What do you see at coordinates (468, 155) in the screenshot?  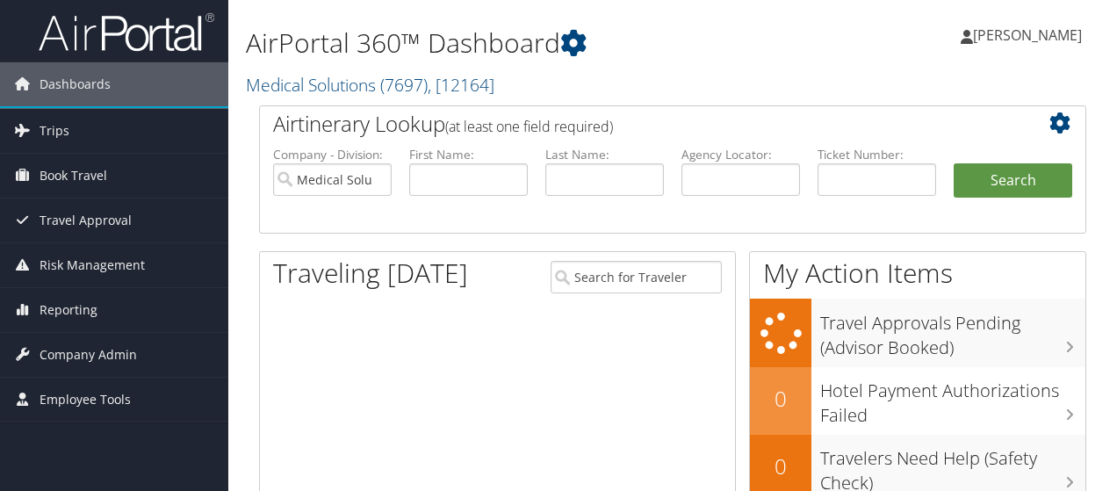 I see `label: First Name:` at bounding box center [468, 155].